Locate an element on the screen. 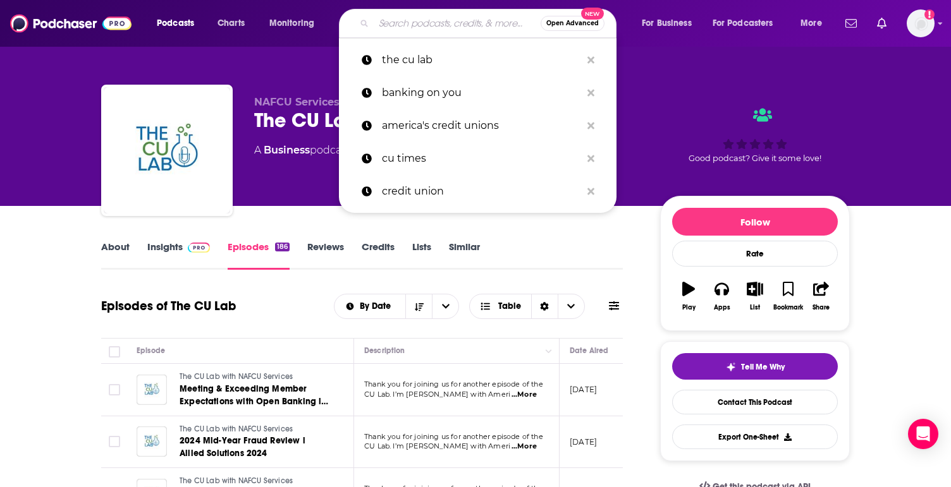  div: Date Aired is located at coordinates (588, 351).